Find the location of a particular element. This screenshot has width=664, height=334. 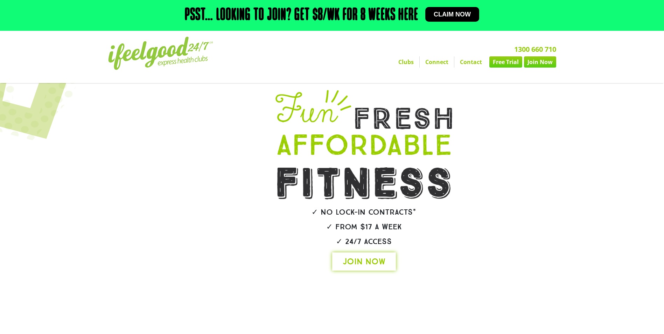

a: Free Trial is located at coordinates (505, 62).